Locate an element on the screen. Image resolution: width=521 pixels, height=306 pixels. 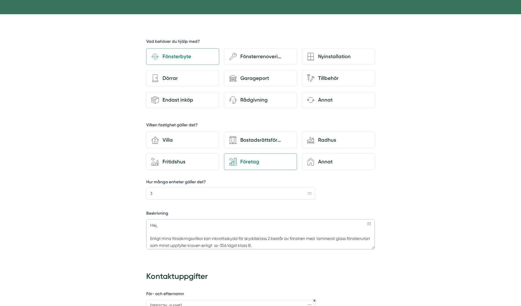
h5: Vilken fastighet gäller det? is located at coordinates (172, 126).